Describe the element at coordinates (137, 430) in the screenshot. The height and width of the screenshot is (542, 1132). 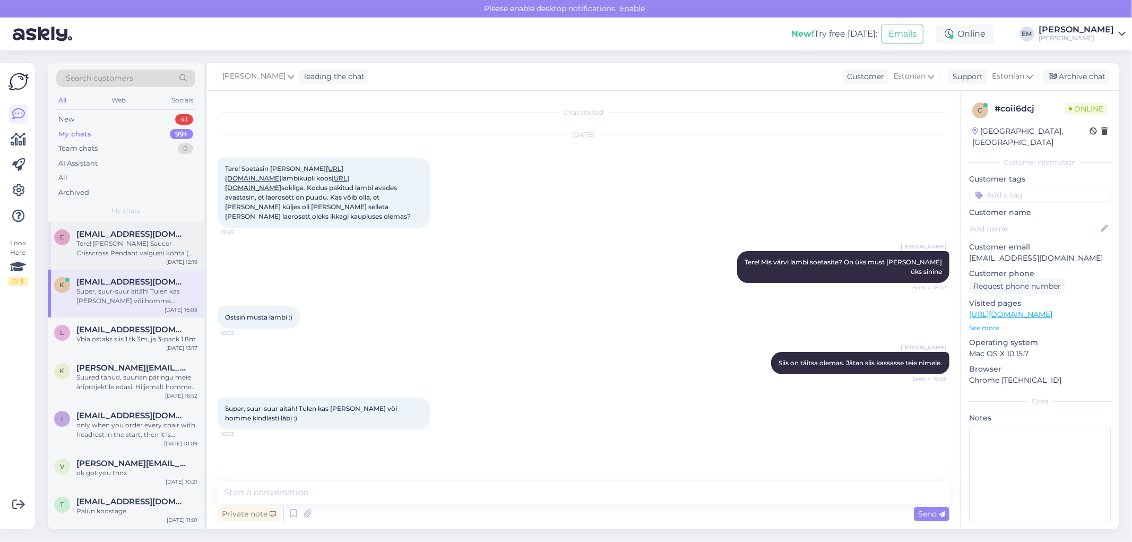
I see `div: only when you order every chair with headrest in the start, then it is possible..` at that location.